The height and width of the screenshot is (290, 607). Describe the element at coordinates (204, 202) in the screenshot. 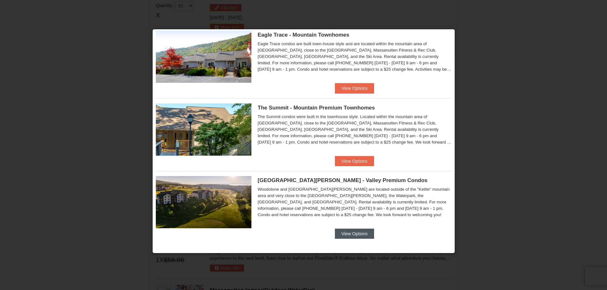

I see `img: 19219041-4-ec11c166.jpg` at that location.